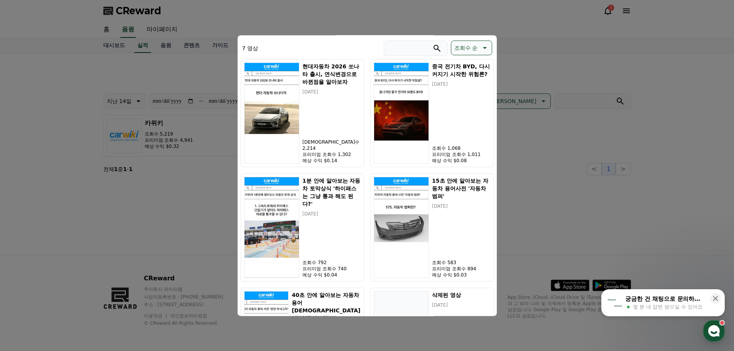  I want to click on p: 프리미엄 조회수 894, so click(461, 268).